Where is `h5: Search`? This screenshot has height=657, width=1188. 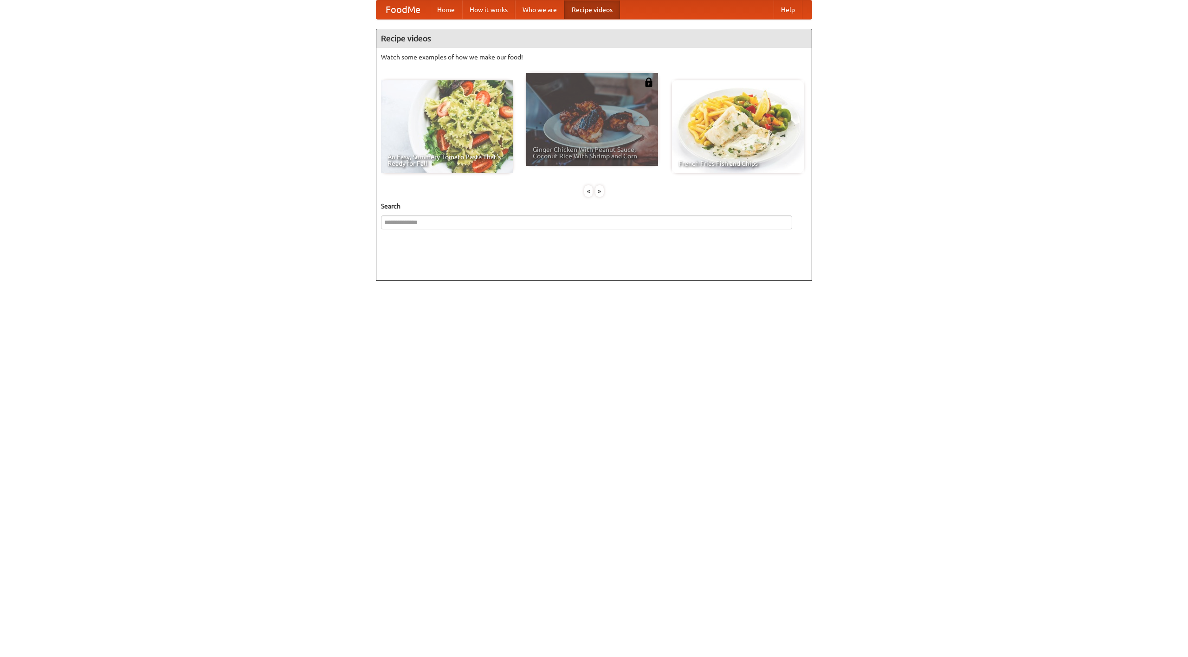
h5: Search is located at coordinates (594, 206).